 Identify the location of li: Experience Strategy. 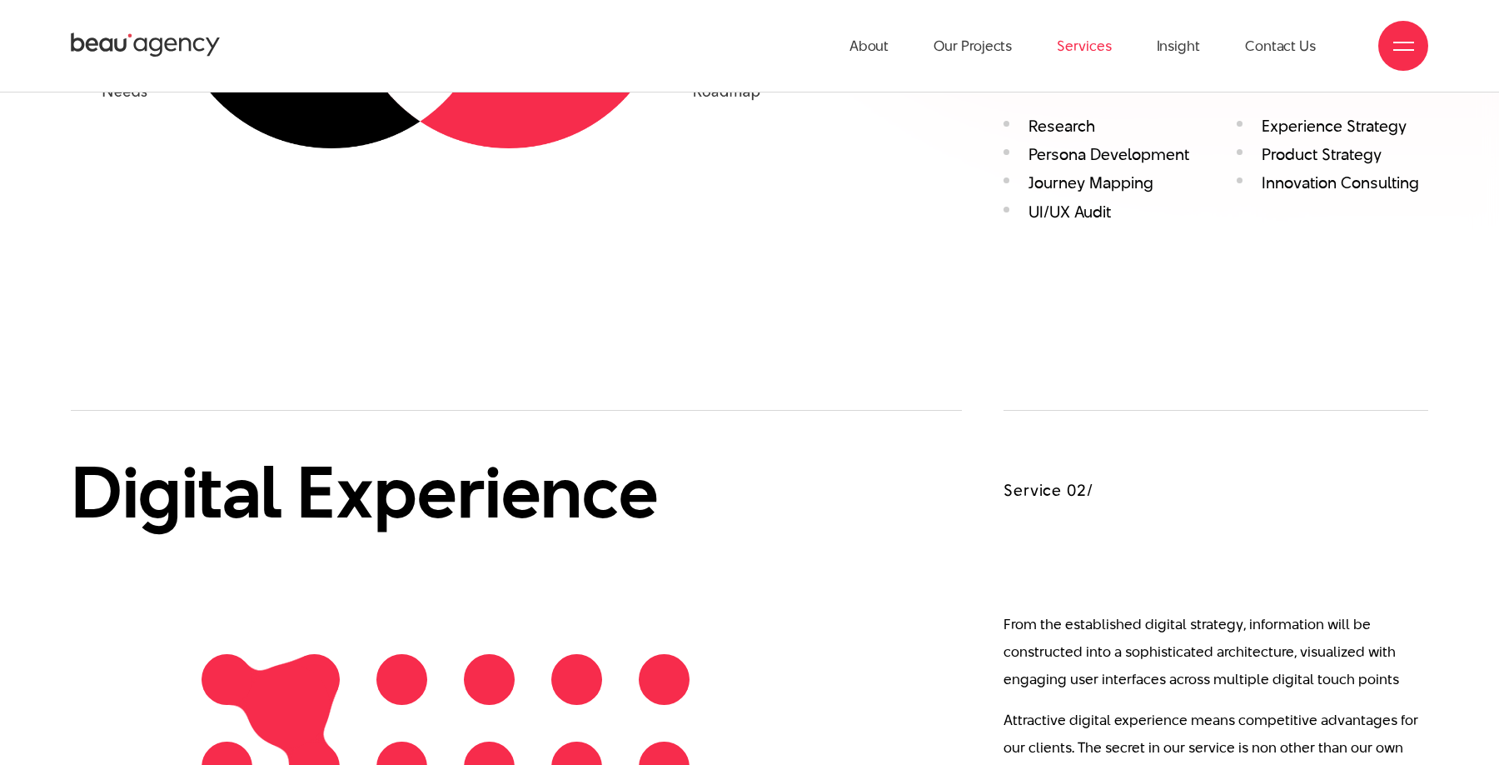
(1333, 126).